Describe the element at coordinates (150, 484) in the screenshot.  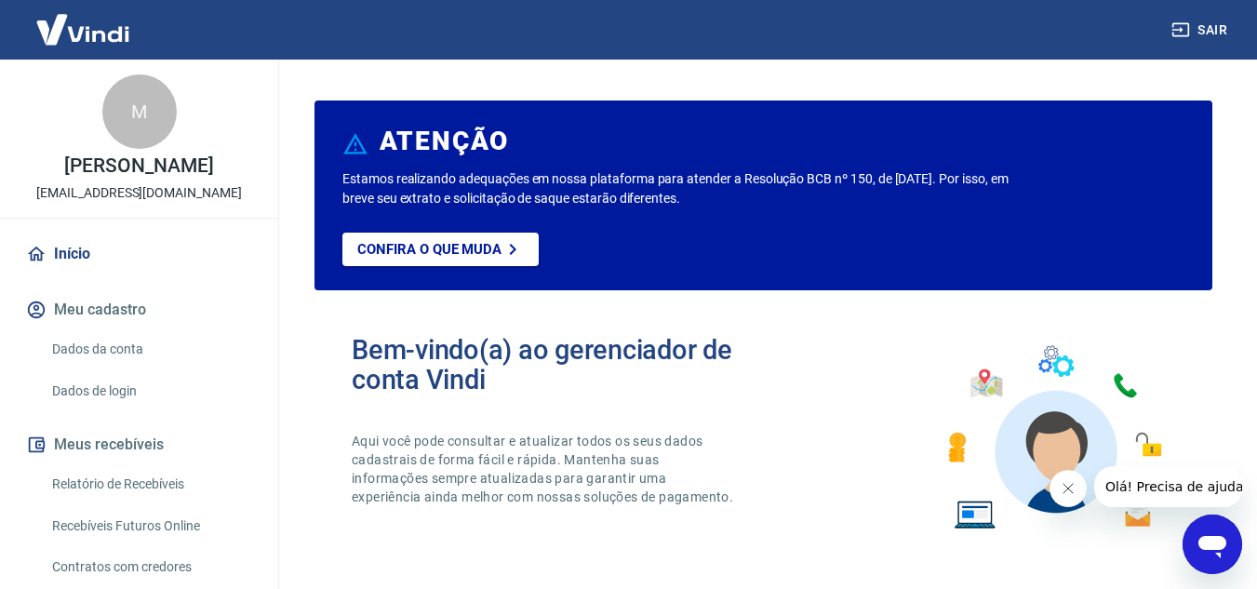
I see `a: Relatório de Recebíveis` at that location.